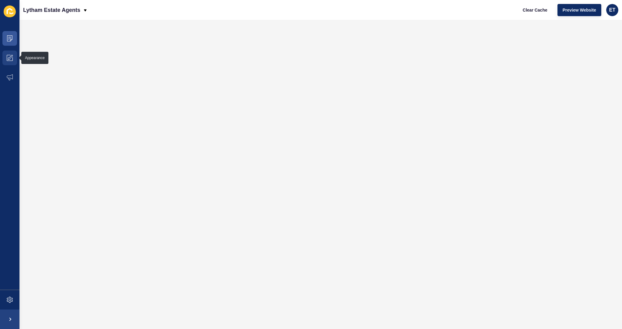 The height and width of the screenshot is (329, 622). I want to click on div: Appearance, so click(35, 58).